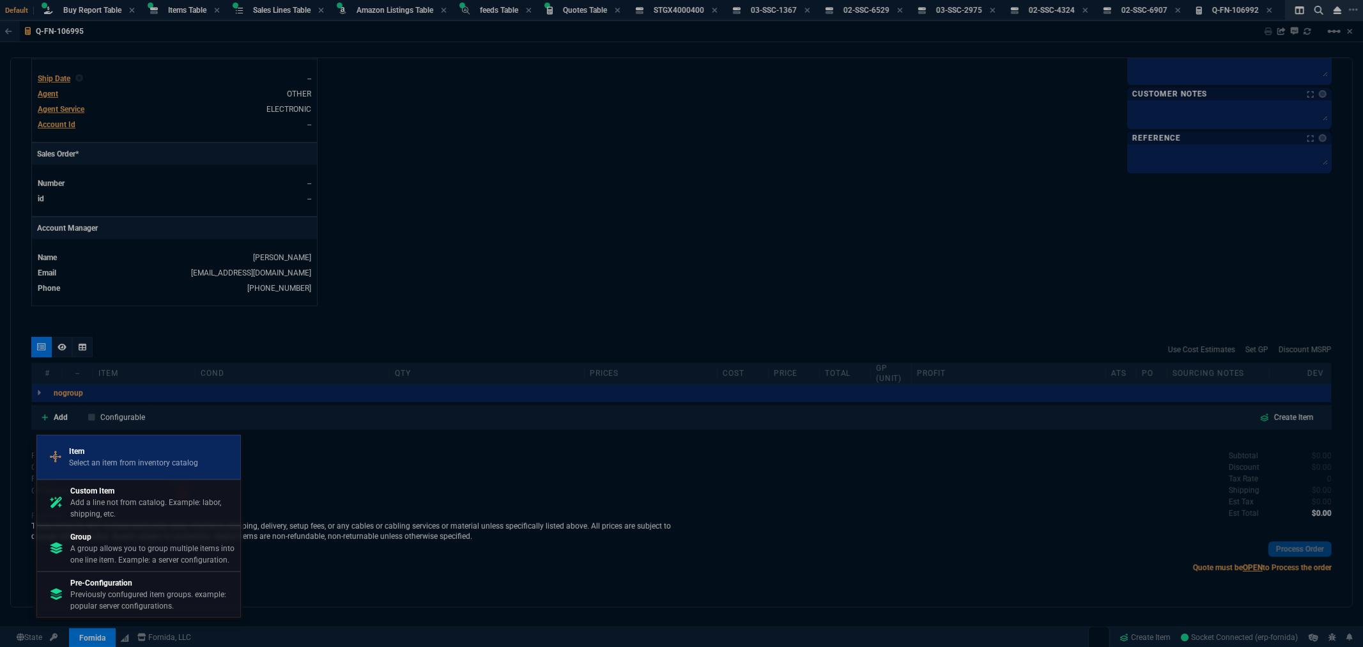 This screenshot has width=1363, height=647. What do you see at coordinates (153, 600) in the screenshot?
I see `p: Previously confugured item groups. example: popular server configurations.` at bounding box center [153, 600].